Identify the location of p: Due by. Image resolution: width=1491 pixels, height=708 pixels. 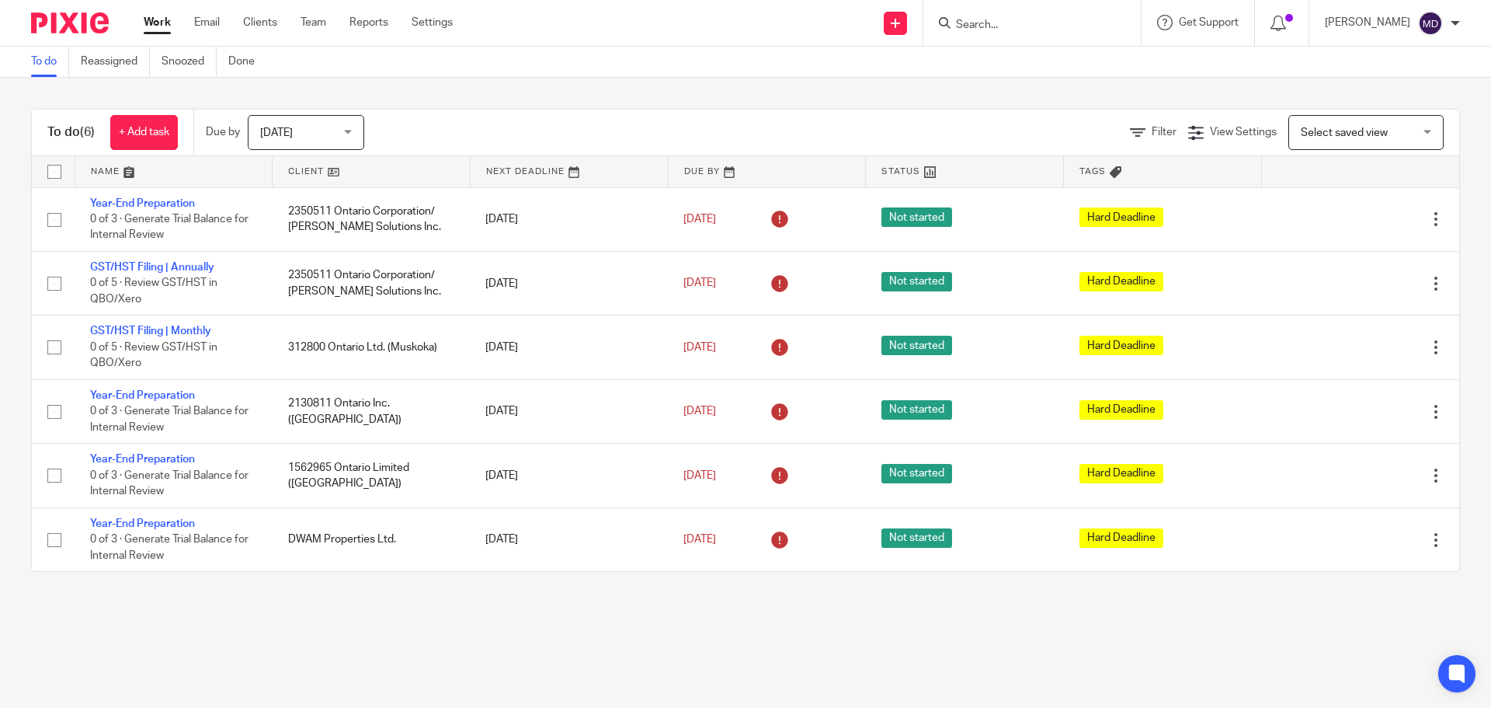
(223, 132).